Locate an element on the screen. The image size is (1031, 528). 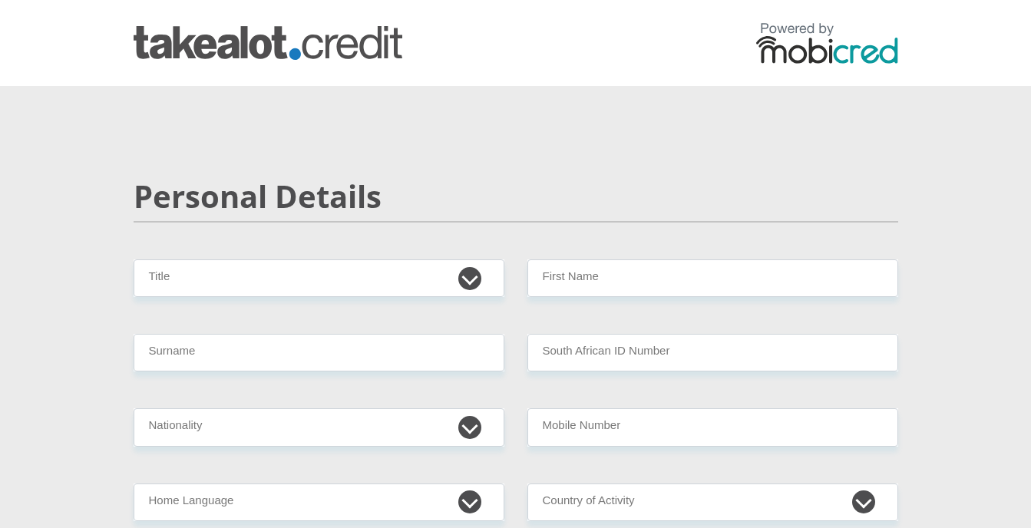
input: First Name is located at coordinates (712, 278).